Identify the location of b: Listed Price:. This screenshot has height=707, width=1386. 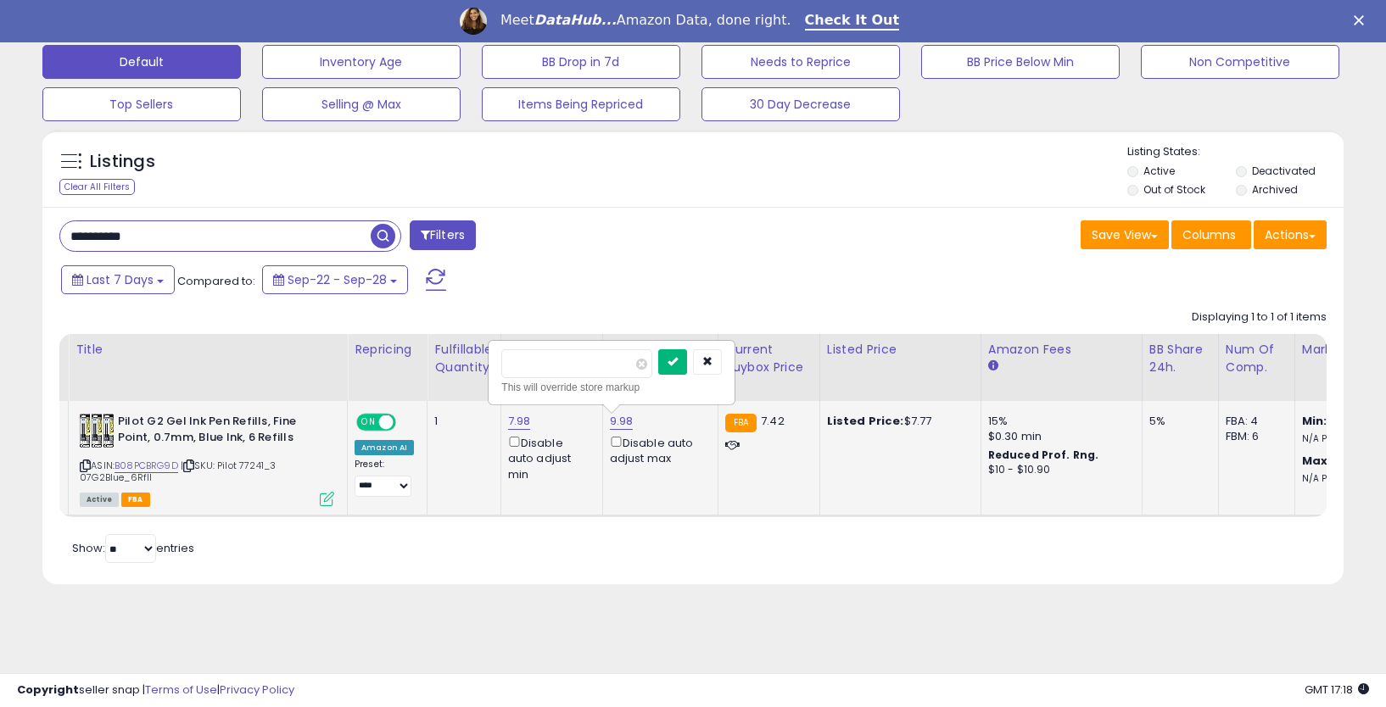
(865, 421).